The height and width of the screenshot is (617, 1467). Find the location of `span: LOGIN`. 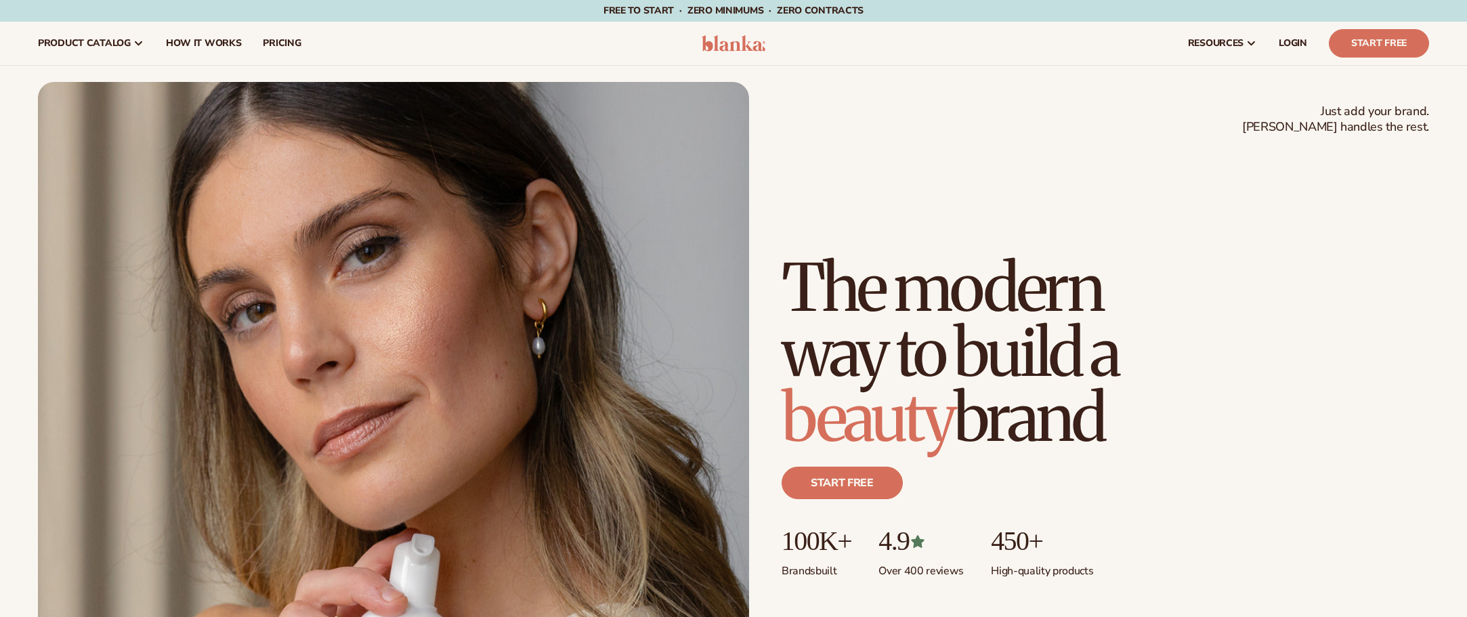

span: LOGIN is located at coordinates (1293, 43).